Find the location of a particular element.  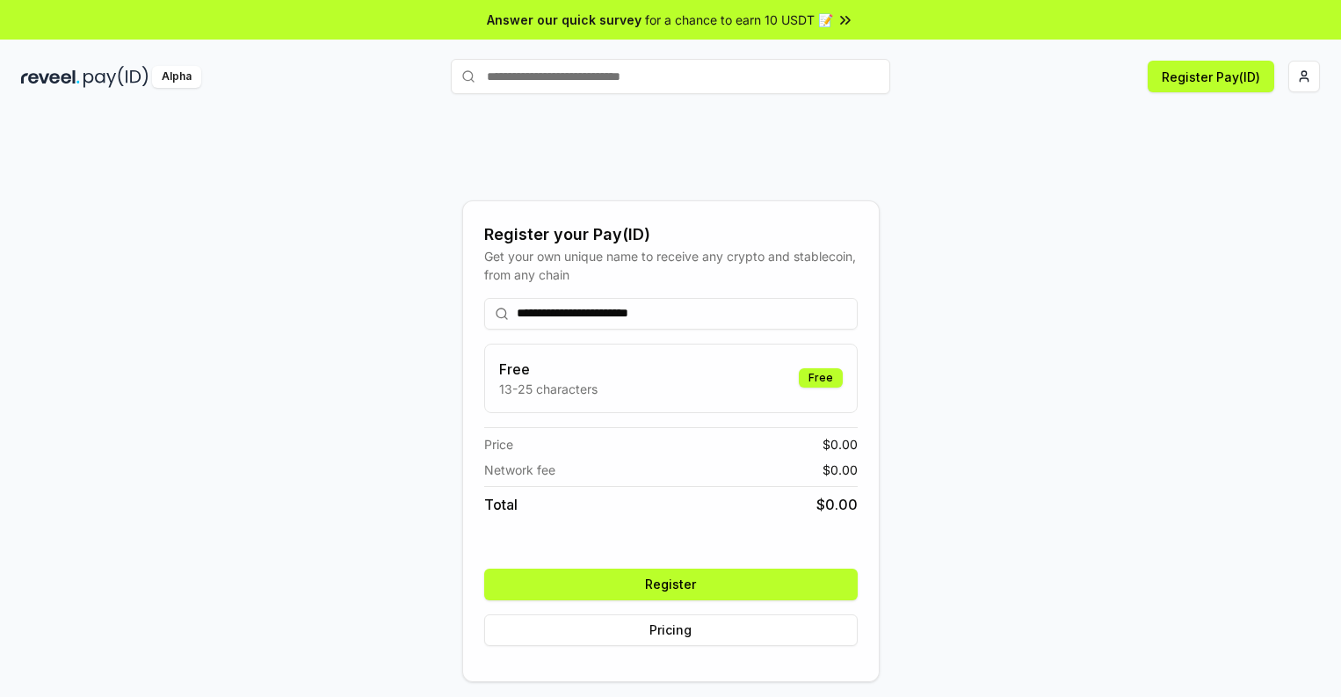

div: Free is located at coordinates (821, 378).